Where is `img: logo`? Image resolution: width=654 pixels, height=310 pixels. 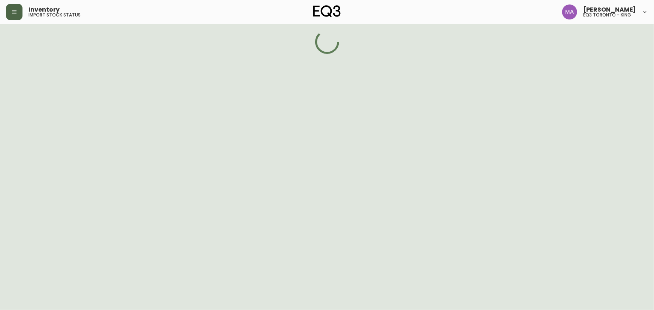
img: logo is located at coordinates (327, 11).